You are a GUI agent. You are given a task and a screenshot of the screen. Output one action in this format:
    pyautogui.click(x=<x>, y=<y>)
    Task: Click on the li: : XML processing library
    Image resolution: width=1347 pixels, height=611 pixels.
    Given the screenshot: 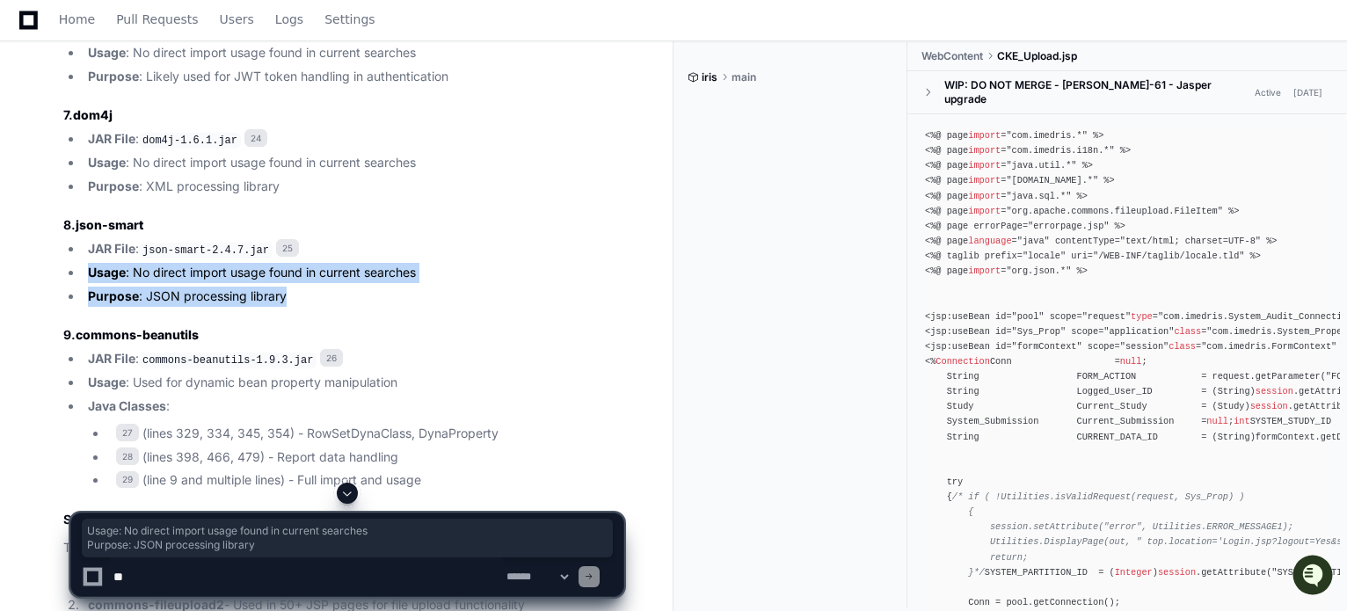 What is the action you would take?
    pyautogui.click(x=352, y=186)
    